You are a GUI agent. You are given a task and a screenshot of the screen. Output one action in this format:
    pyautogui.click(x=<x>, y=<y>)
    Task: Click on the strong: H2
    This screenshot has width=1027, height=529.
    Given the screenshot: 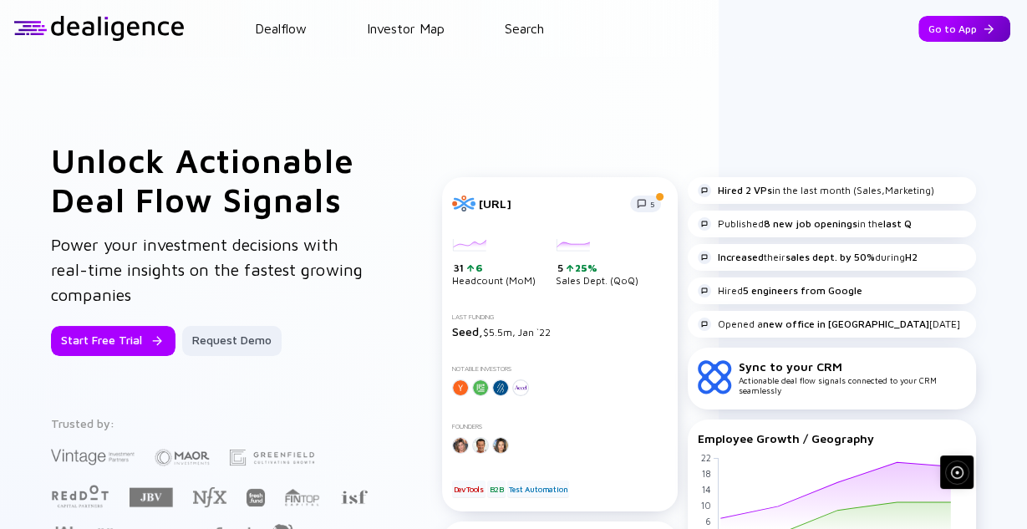 What is the action you would take?
    pyautogui.click(x=911, y=257)
    